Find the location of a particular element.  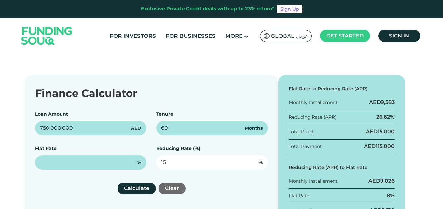

a: For Investors is located at coordinates (133, 36).